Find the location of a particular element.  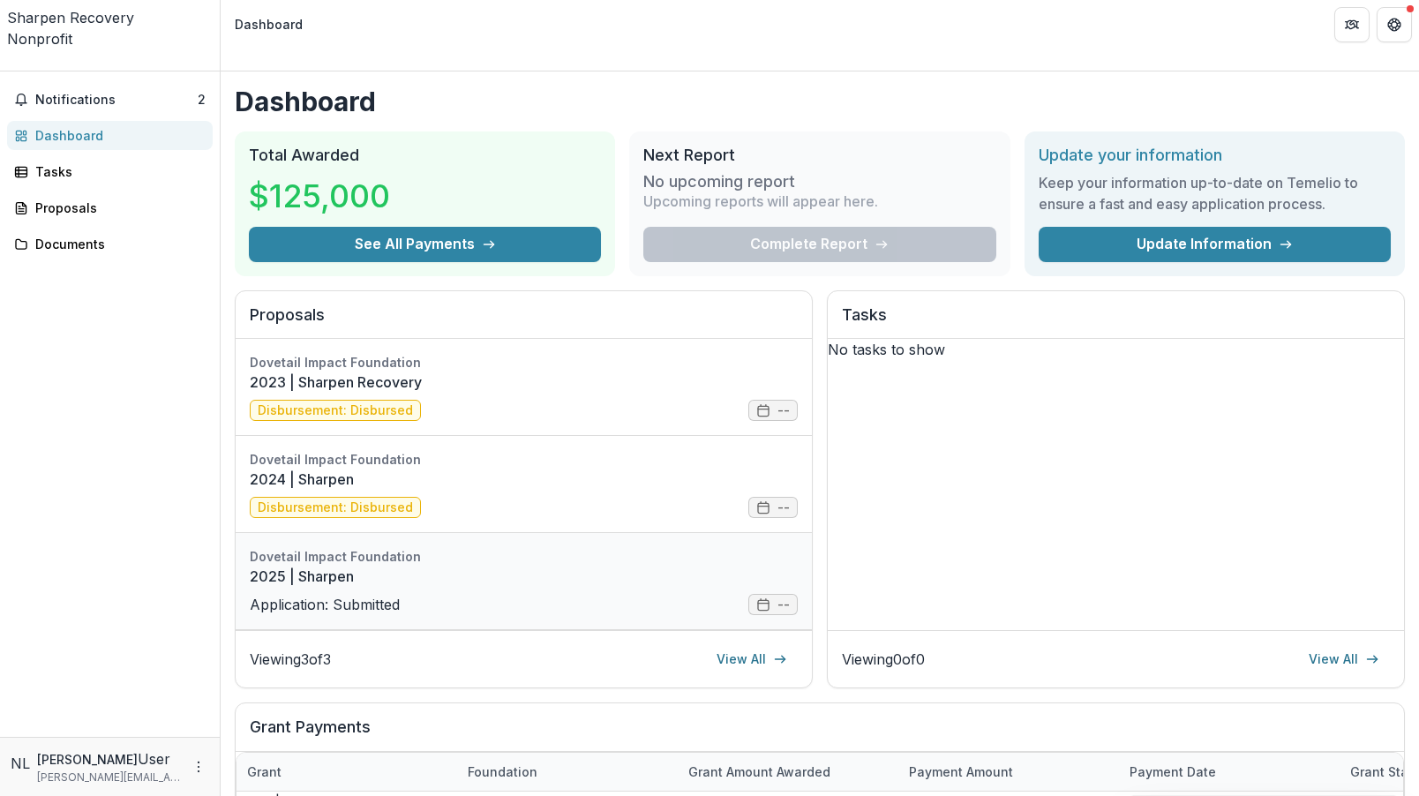

a: 2025 | Sharpen is located at coordinates (523, 576).